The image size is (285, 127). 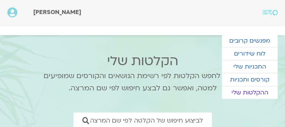 What do you see at coordinates (147, 120) in the screenshot?
I see `span: לביצוע חיפוש של הקלטה לפי שם המרצה` at bounding box center [147, 120].